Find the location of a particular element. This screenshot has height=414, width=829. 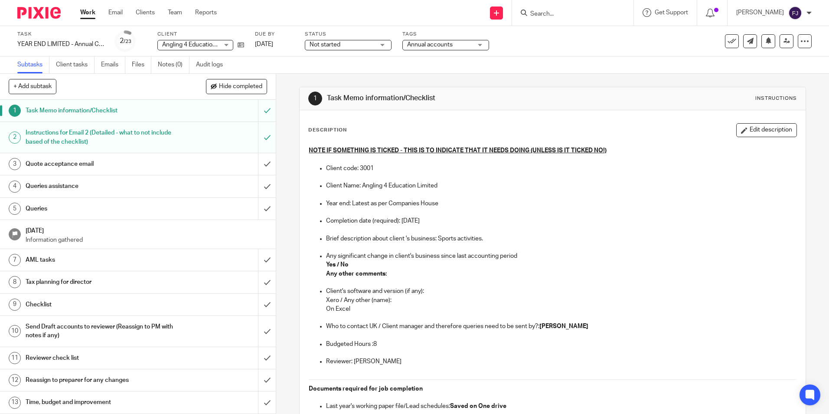

p: Brief description about client 's business: Sports activities. is located at coordinates (561, 238).